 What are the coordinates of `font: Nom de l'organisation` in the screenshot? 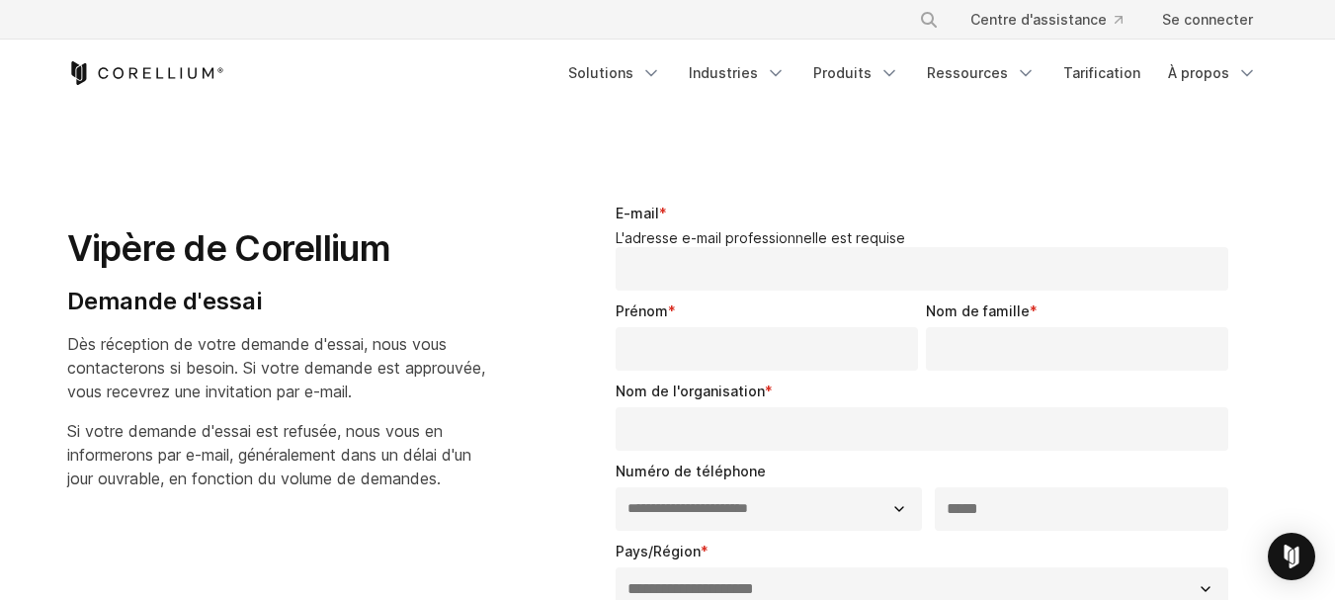 It's located at (690, 390).